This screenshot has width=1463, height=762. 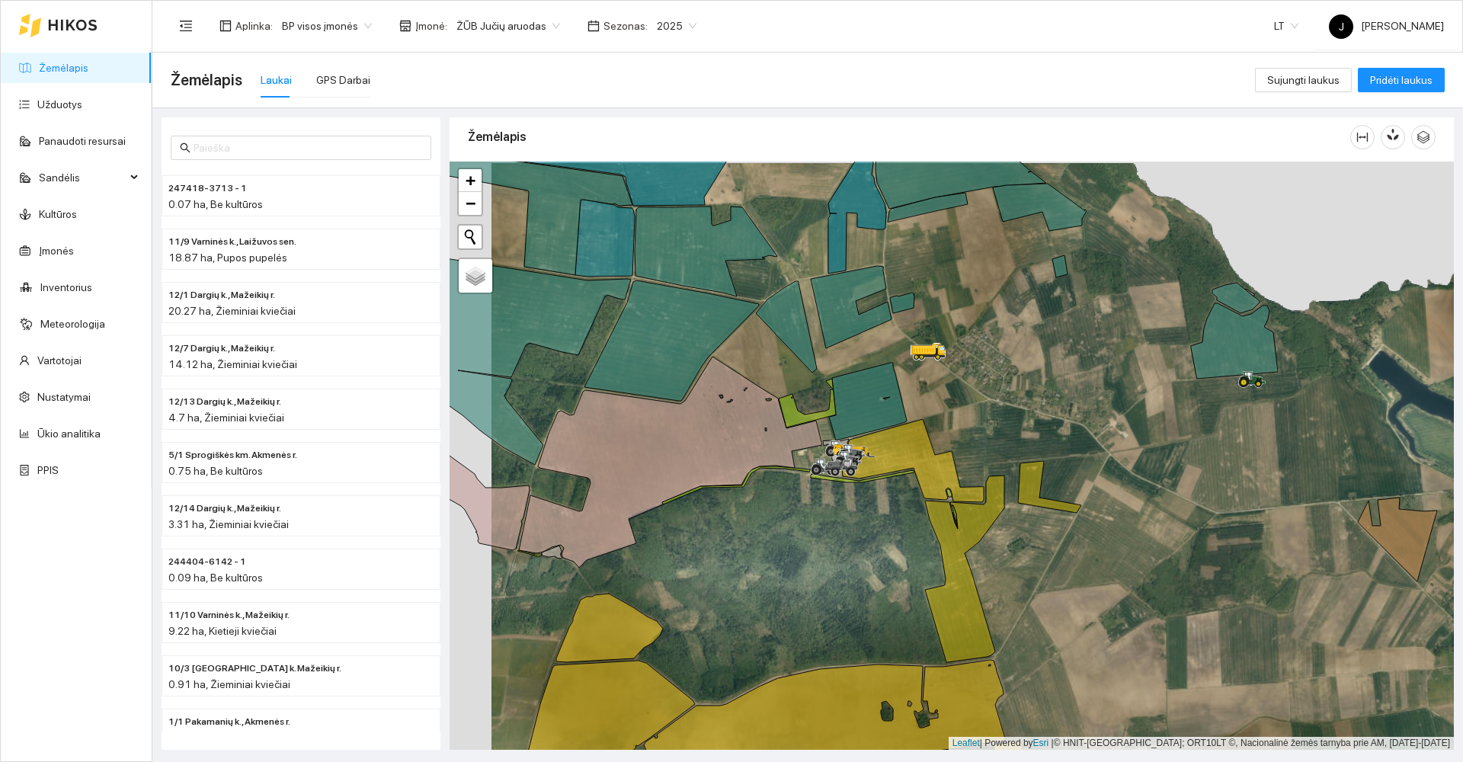 What do you see at coordinates (185, 148) in the screenshot?
I see `span: search` at bounding box center [185, 148].